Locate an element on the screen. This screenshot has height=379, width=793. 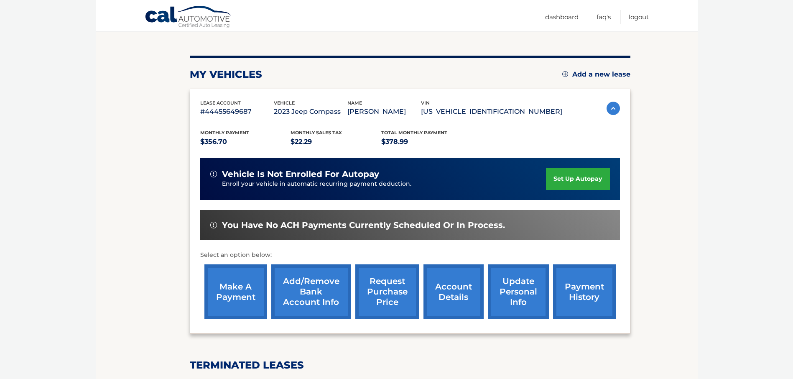
h2: terminated leases is located at coordinates (410, 365).